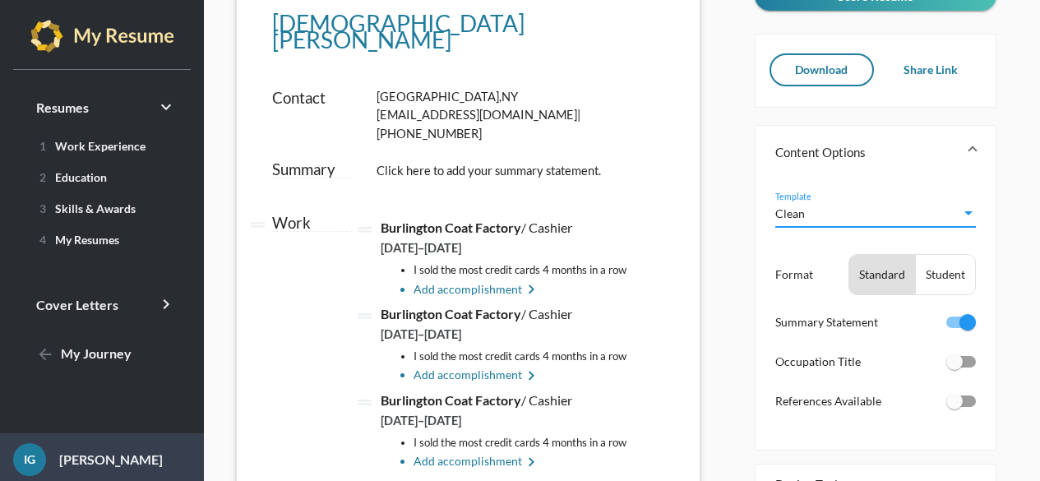  What do you see at coordinates (46, 355) in the screenshot?
I see `mat-icon: arrow_back` at bounding box center [46, 355].